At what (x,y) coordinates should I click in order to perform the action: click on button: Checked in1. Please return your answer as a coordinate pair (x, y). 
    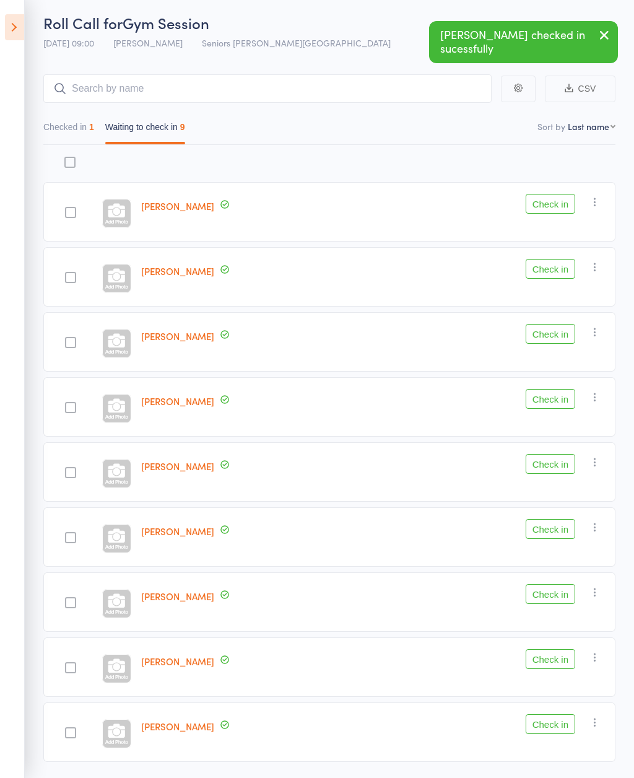
    Looking at the image, I should click on (69, 130).